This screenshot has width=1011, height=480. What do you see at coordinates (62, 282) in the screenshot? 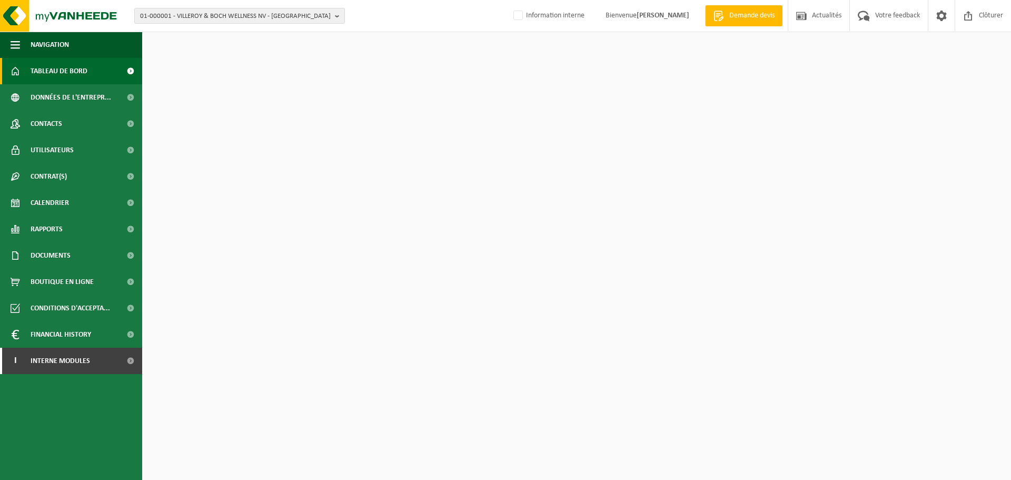
I see `span: Boutique en ligne` at bounding box center [62, 282].